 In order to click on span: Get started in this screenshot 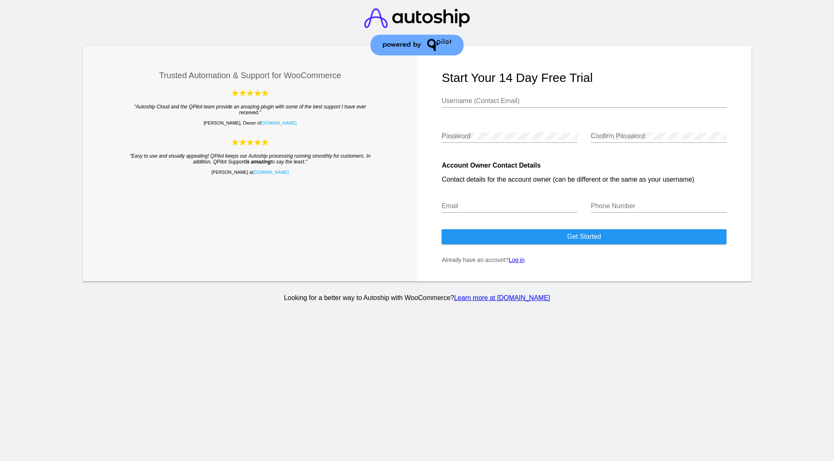, I will do `click(584, 236)`.